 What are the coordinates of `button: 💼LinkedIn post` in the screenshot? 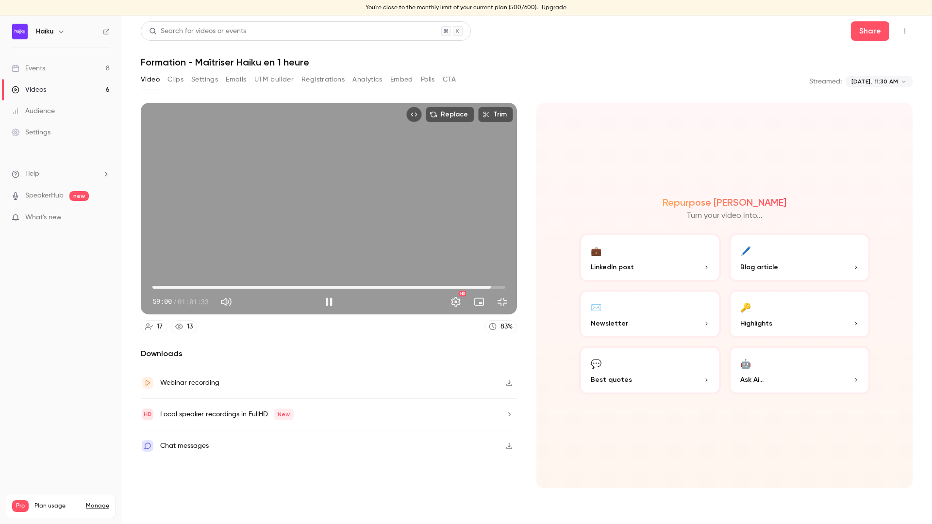 It's located at (650, 258).